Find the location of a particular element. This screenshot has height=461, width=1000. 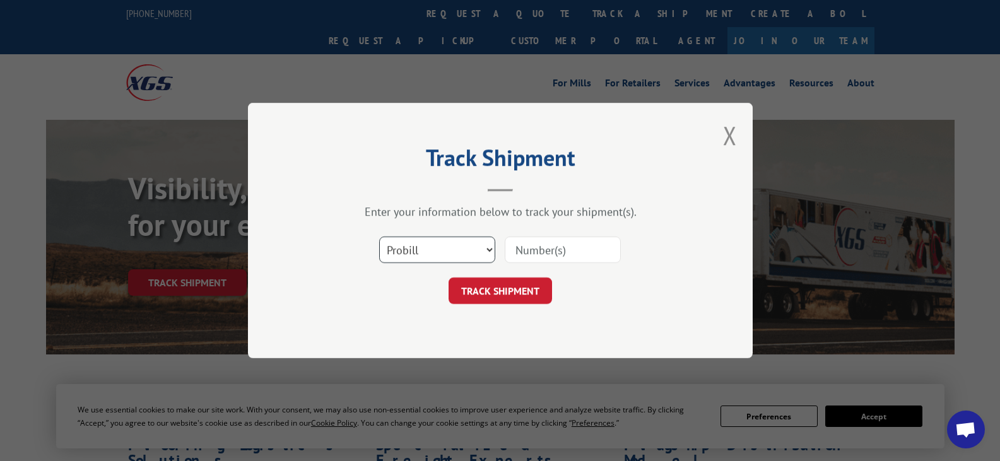

h2: Track Shipment is located at coordinates (500, 161).